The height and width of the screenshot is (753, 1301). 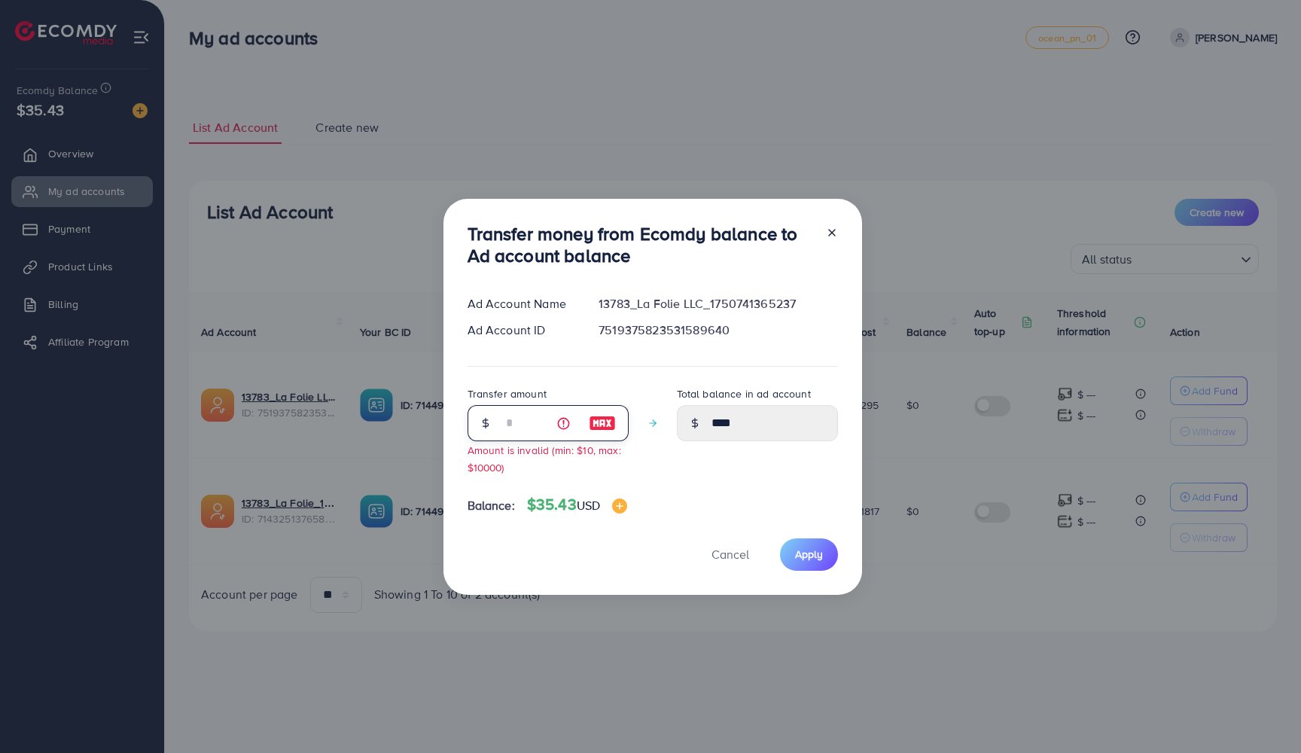 I want to click on label: Total balance in ad account, so click(x=744, y=394).